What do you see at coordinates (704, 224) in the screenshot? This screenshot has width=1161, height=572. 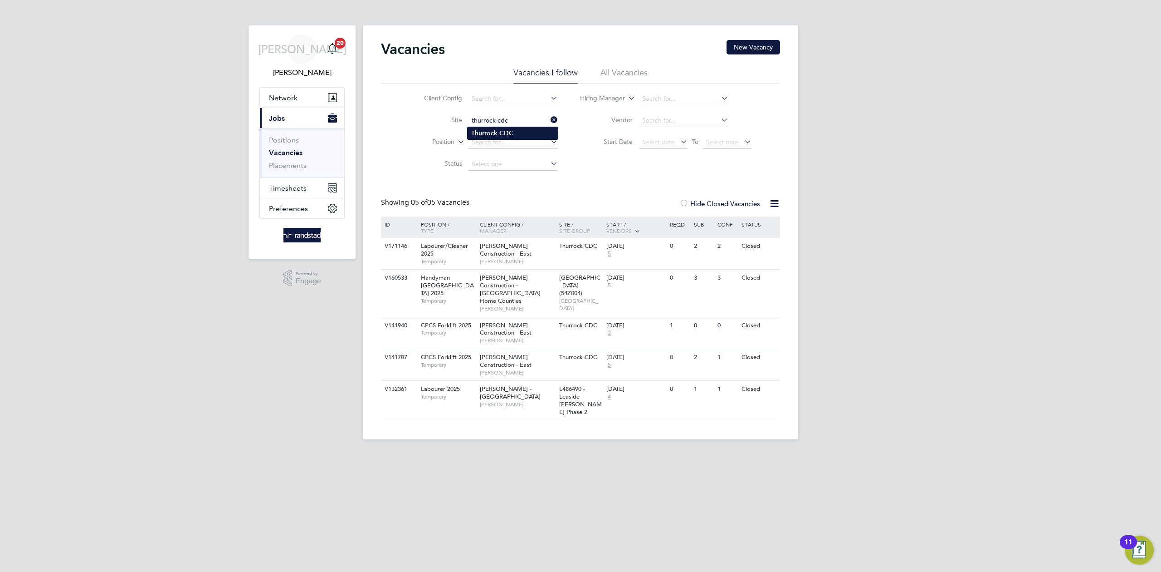 I see `div: Sub` at bounding box center [704, 224].